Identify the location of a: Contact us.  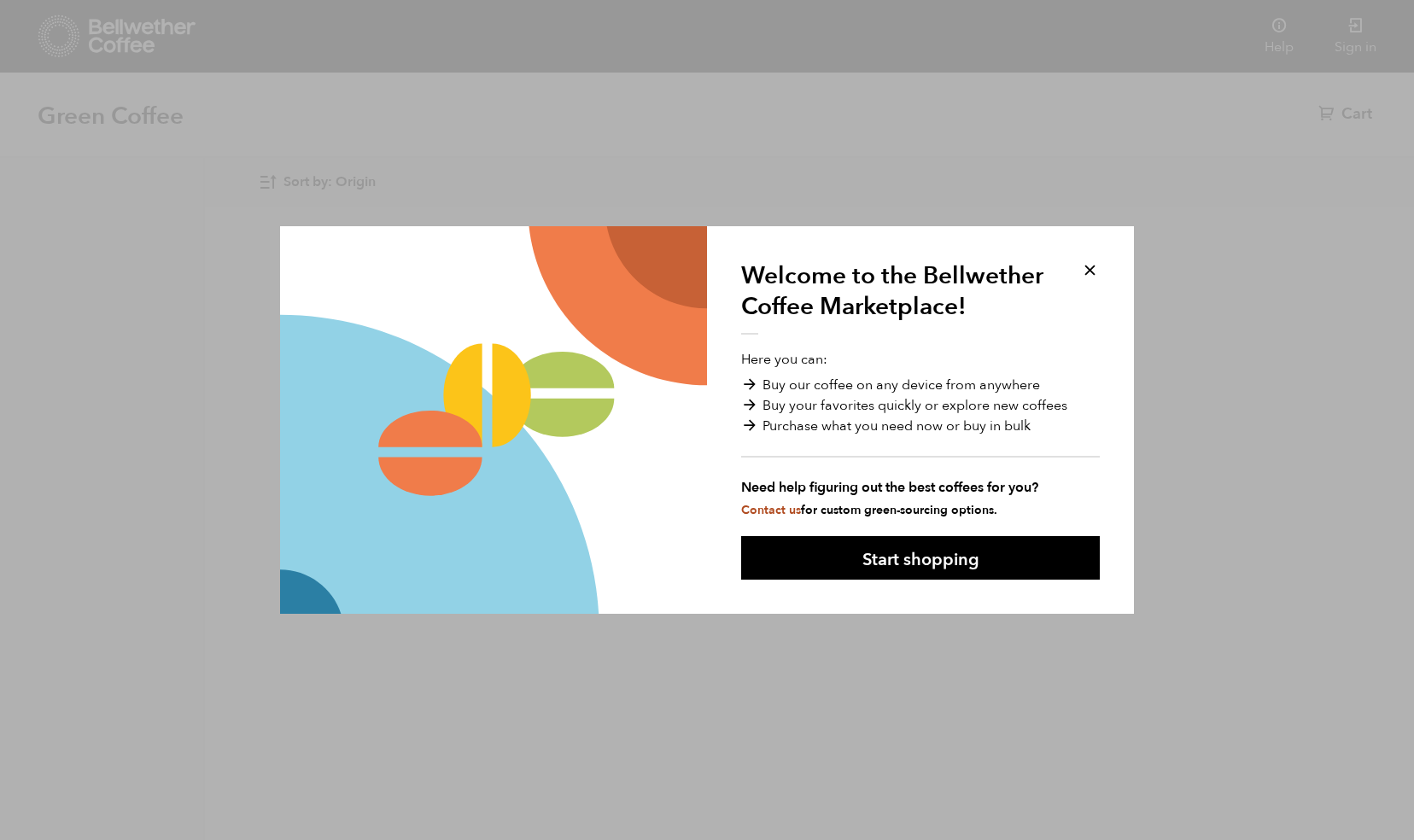
(771, 510).